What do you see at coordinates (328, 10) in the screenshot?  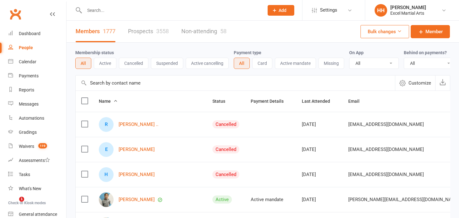 I see `span: Settings` at bounding box center [328, 10].